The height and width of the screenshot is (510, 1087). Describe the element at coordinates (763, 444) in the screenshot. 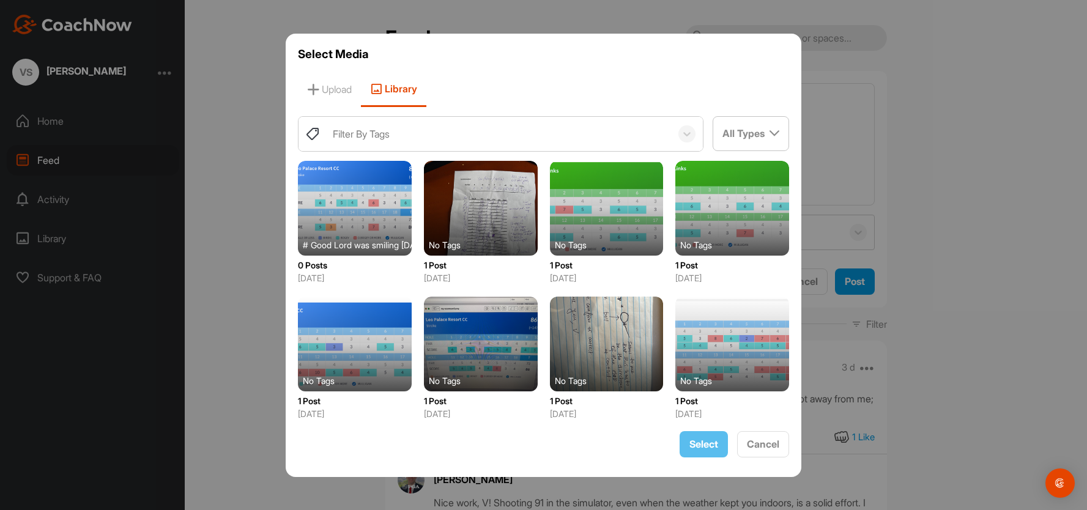

I see `button: Cancel` at that location.